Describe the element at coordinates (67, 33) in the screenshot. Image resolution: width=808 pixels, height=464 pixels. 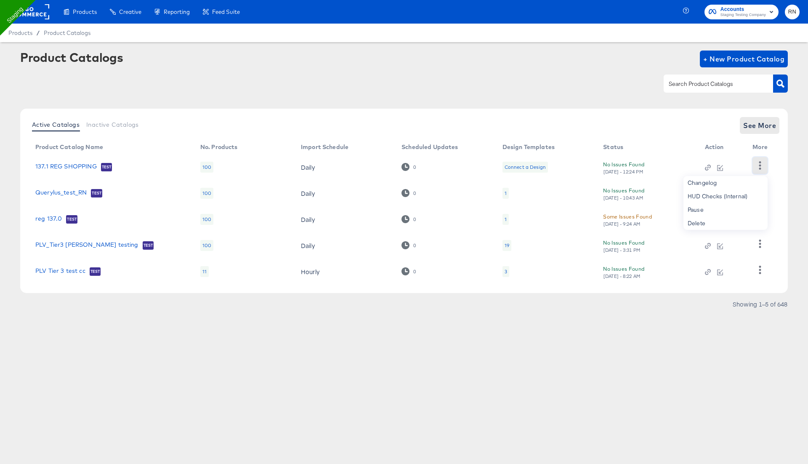
I see `span: Product Catalogs` at that location.